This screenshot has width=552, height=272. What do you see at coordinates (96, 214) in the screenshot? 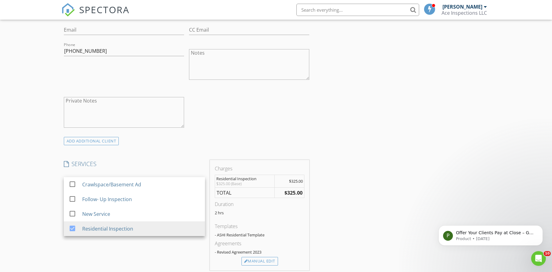
I see `div: New Service` at bounding box center [96, 214].